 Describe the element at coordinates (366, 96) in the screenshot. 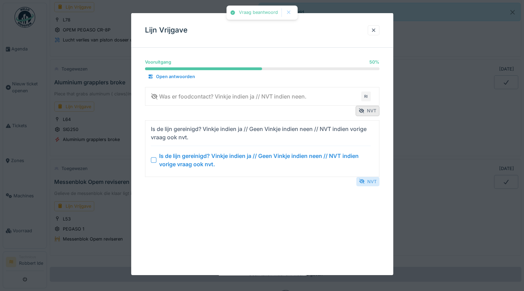

I see `div: RI` at that location.